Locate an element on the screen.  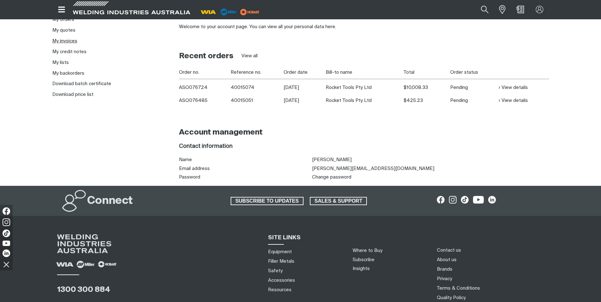
a: Shopping cart (0 product(s)) is located at coordinates (520, 10).